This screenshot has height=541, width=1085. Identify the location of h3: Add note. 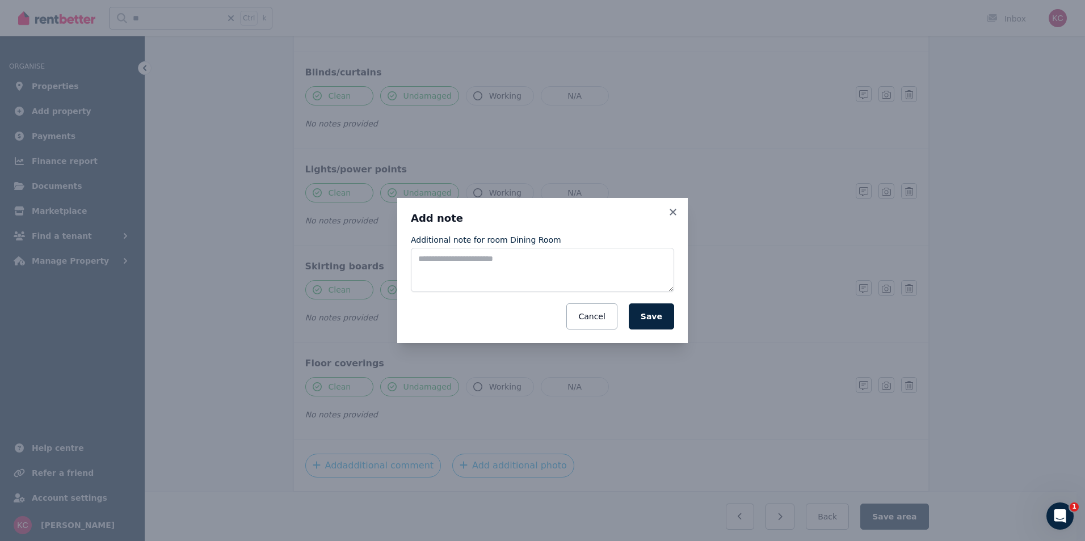
(542, 218).